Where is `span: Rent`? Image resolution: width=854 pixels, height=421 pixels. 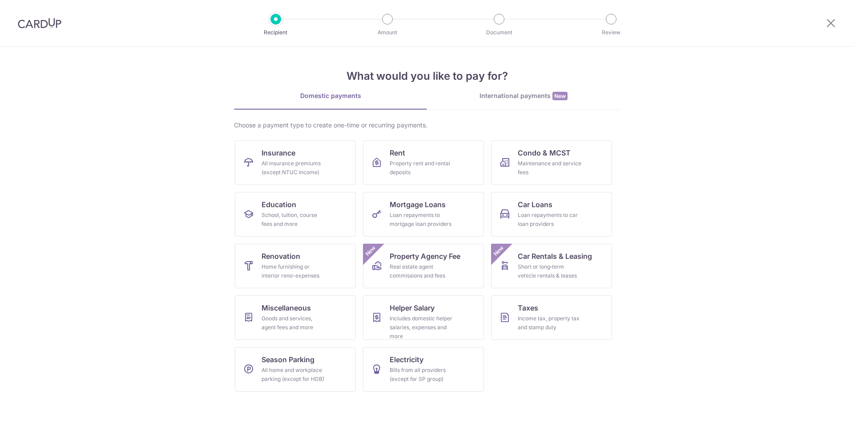 span: Rent is located at coordinates (397, 153).